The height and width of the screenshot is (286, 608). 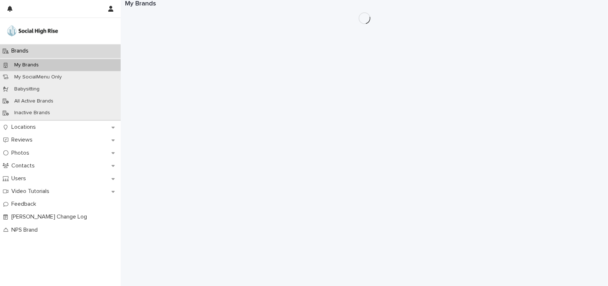 What do you see at coordinates (22, 153) in the screenshot?
I see `p: Photos` at bounding box center [22, 153].